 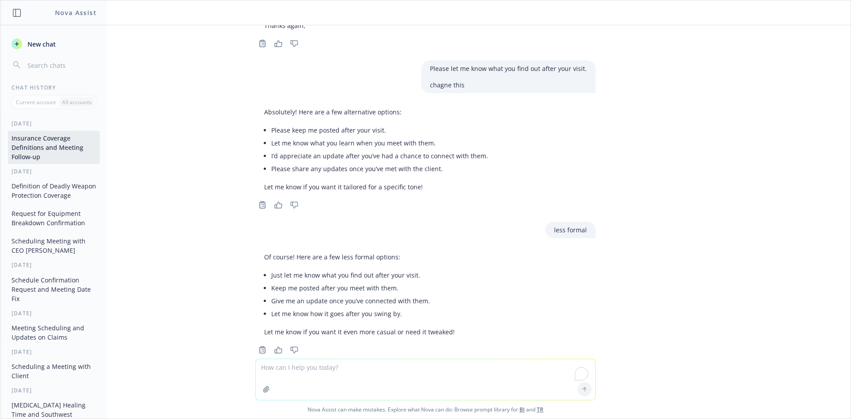 What do you see at coordinates (76, 12) in the screenshot?
I see `h1: Nova Assist` at bounding box center [76, 12].